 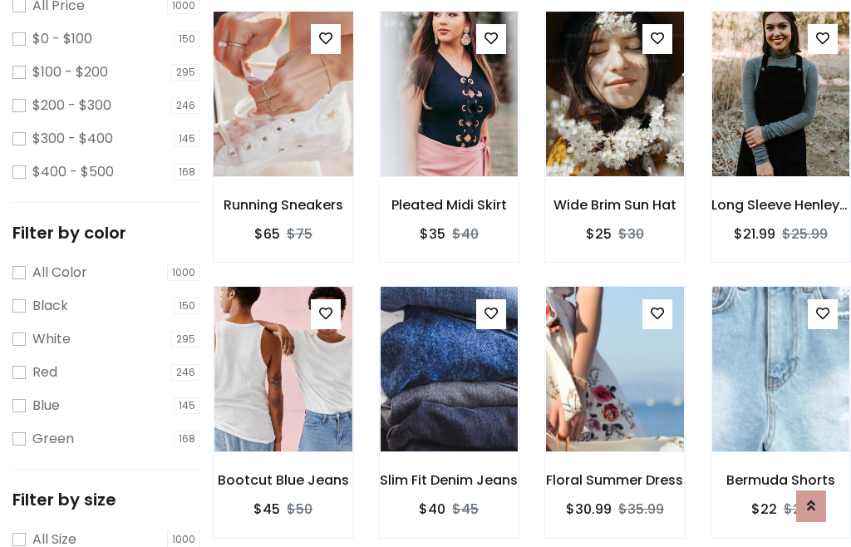 I want to click on del: $30, so click(x=631, y=234).